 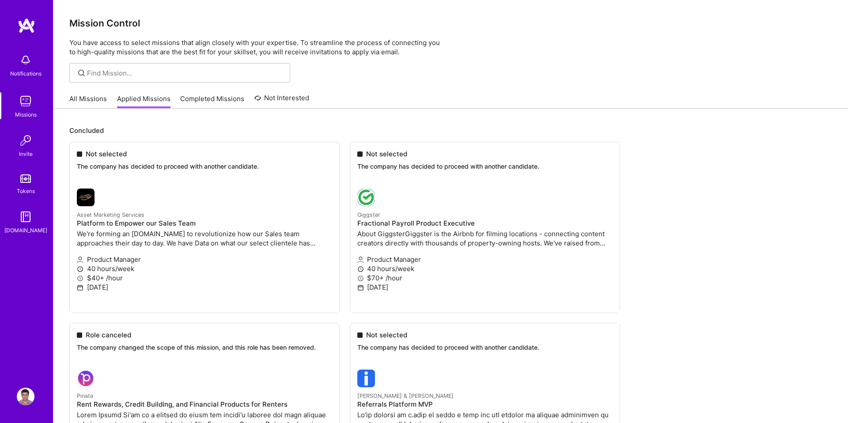 I want to click on img: User Avatar, so click(x=26, y=397).